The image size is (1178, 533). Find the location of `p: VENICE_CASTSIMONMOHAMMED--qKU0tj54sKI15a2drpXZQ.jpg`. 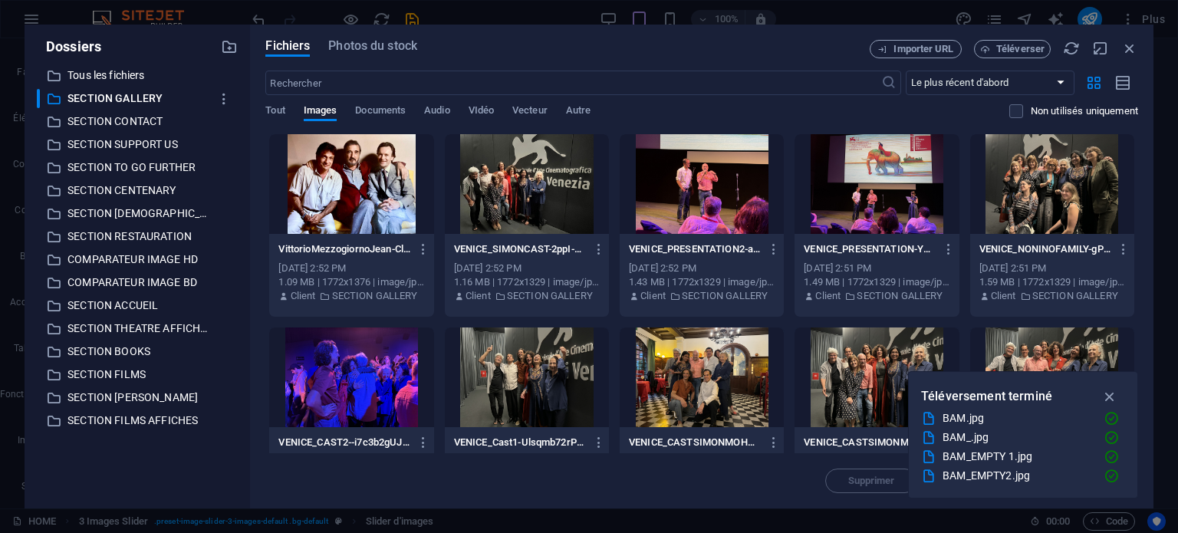

p: VENICE_CASTSIMONMOHAMMED--qKU0tj54sKI15a2drpXZQ.jpg is located at coordinates (695, 443).